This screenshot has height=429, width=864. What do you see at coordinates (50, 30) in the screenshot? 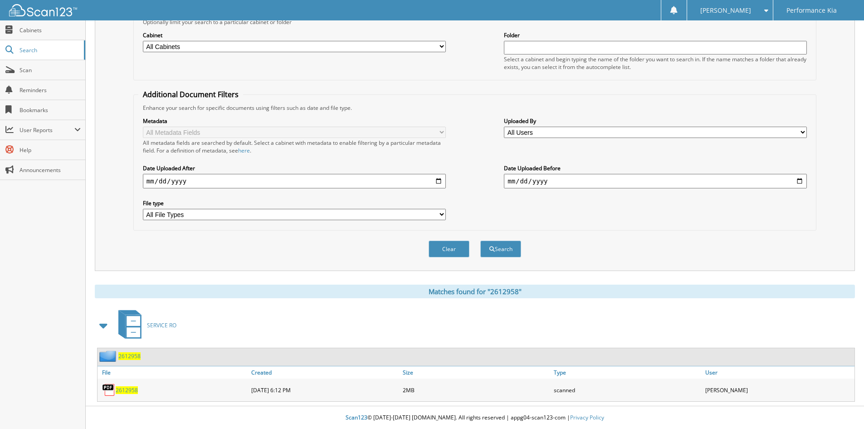
I see `span: Cabinets` at bounding box center [50, 30].